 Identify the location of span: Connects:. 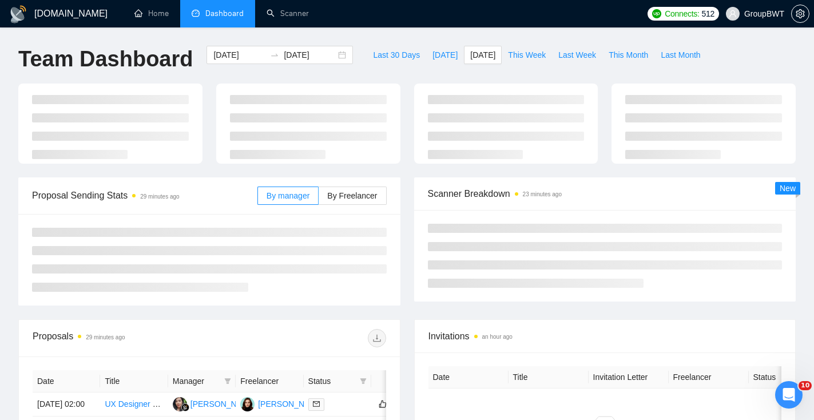
(682, 14).